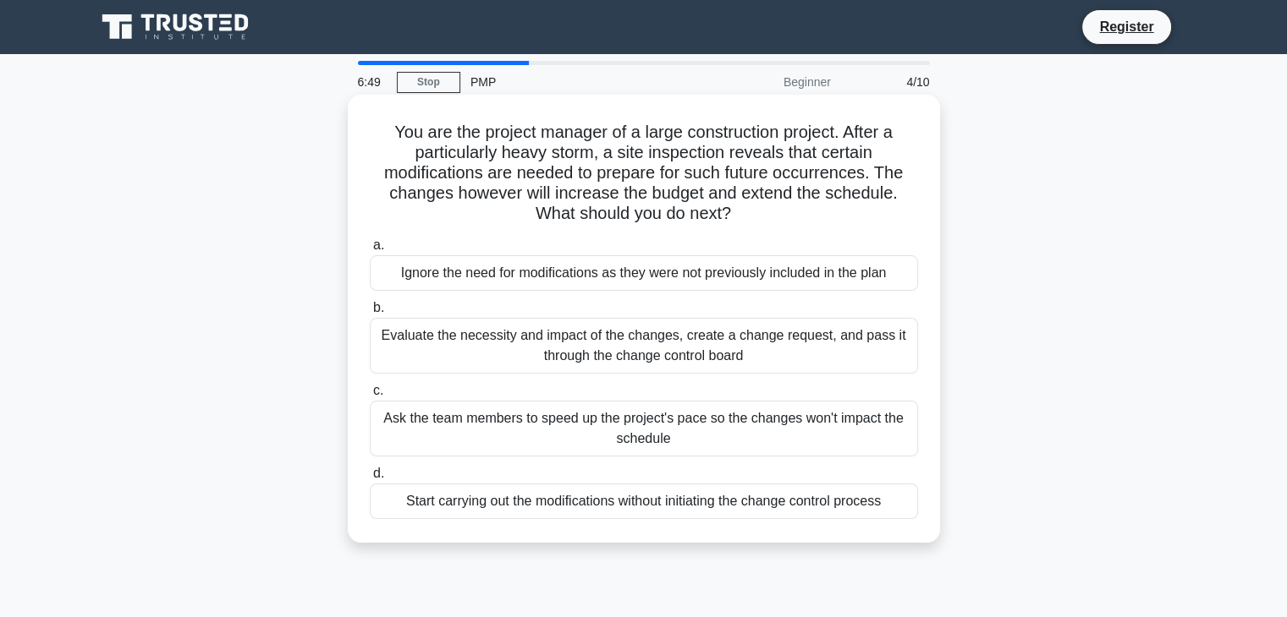 The width and height of the screenshot is (1287, 617). I want to click on div: 4/10, so click(890, 82).